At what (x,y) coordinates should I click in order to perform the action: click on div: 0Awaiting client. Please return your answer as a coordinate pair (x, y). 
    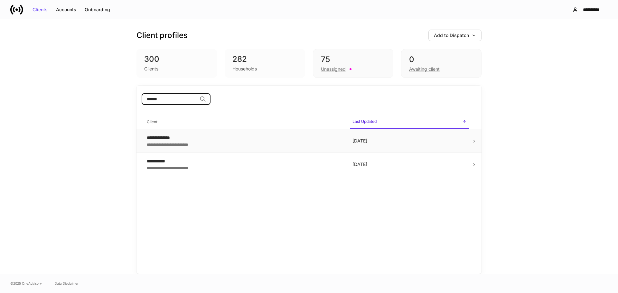
    Looking at the image, I should click on (441, 63).